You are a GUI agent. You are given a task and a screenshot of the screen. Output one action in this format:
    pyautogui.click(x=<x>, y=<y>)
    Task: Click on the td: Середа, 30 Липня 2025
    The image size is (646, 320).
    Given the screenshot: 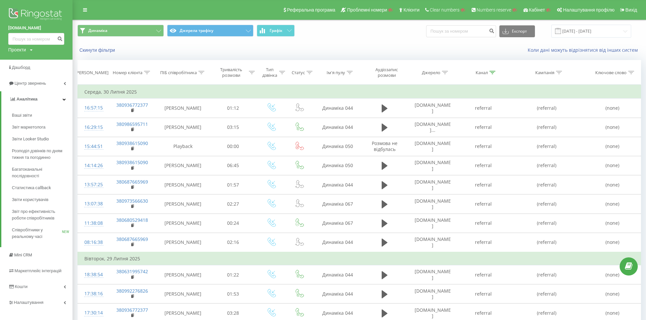 What is the action you would take?
    pyautogui.click(x=359, y=92)
    